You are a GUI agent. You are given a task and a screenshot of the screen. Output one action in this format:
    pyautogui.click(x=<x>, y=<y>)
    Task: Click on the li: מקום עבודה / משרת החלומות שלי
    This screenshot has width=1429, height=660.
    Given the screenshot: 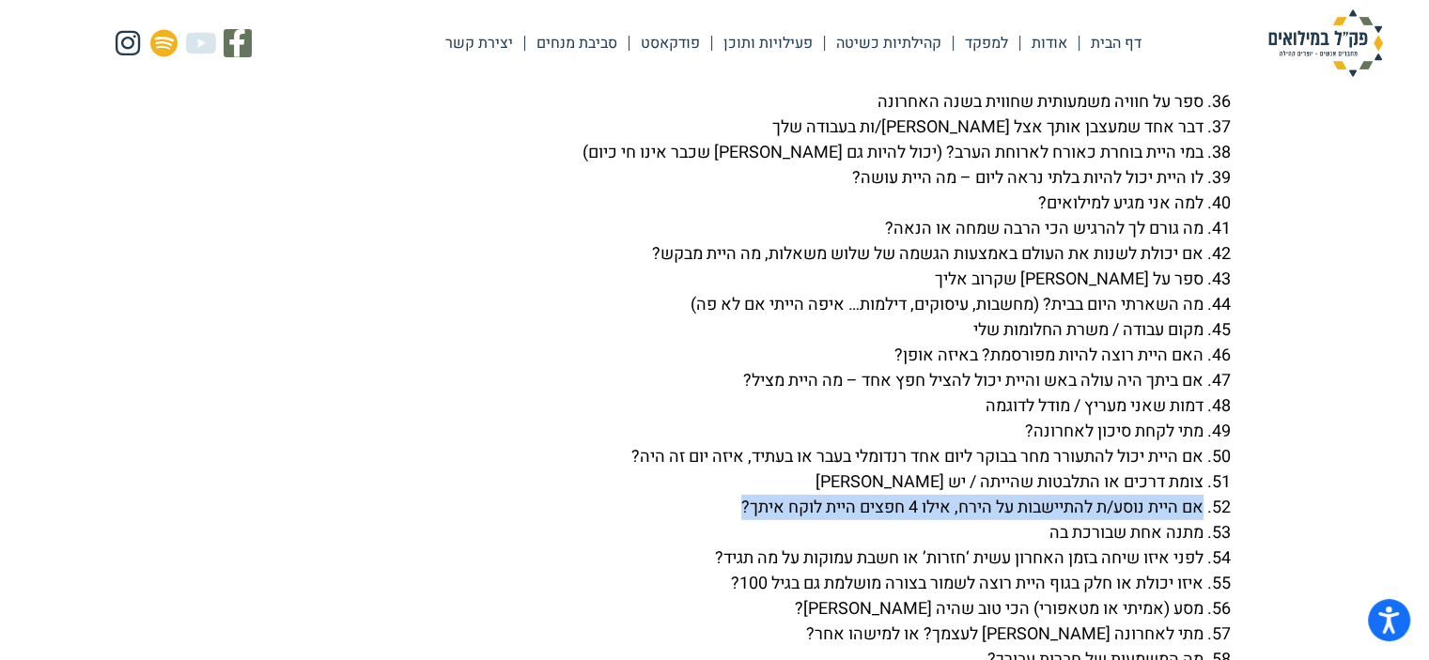 What is the action you would take?
    pyautogui.click(x=696, y=330)
    